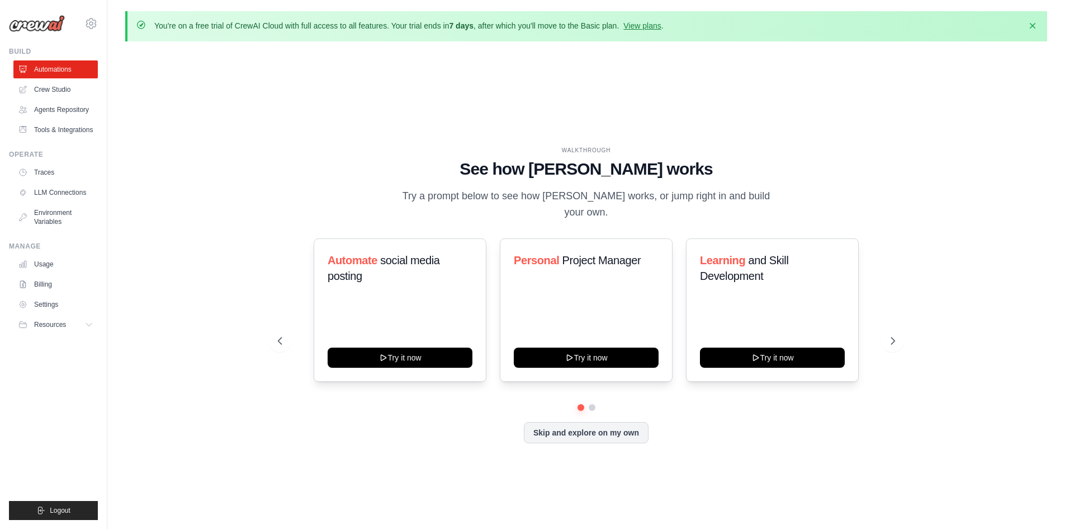 This screenshot has width=1065, height=529. Describe the element at coordinates (642, 26) in the screenshot. I see `a: View plans` at that location.